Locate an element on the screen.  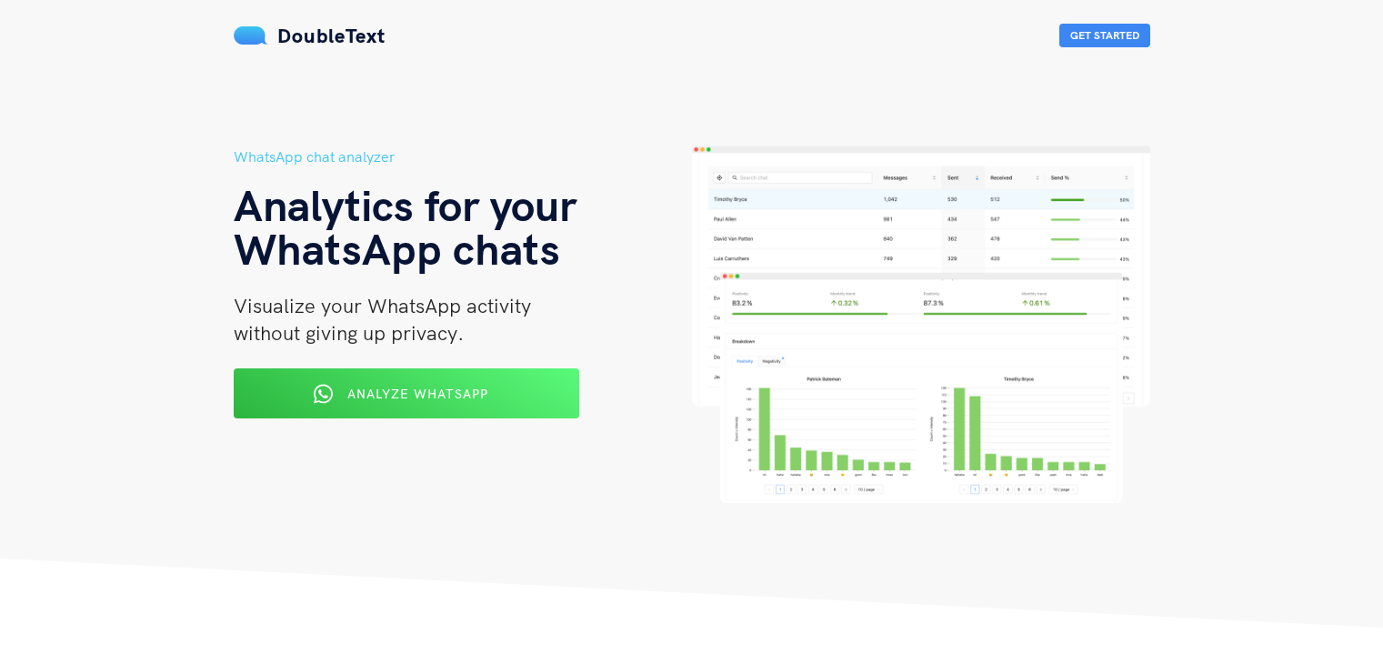
button: Analyze WhatsApp is located at coordinates (407, 393).